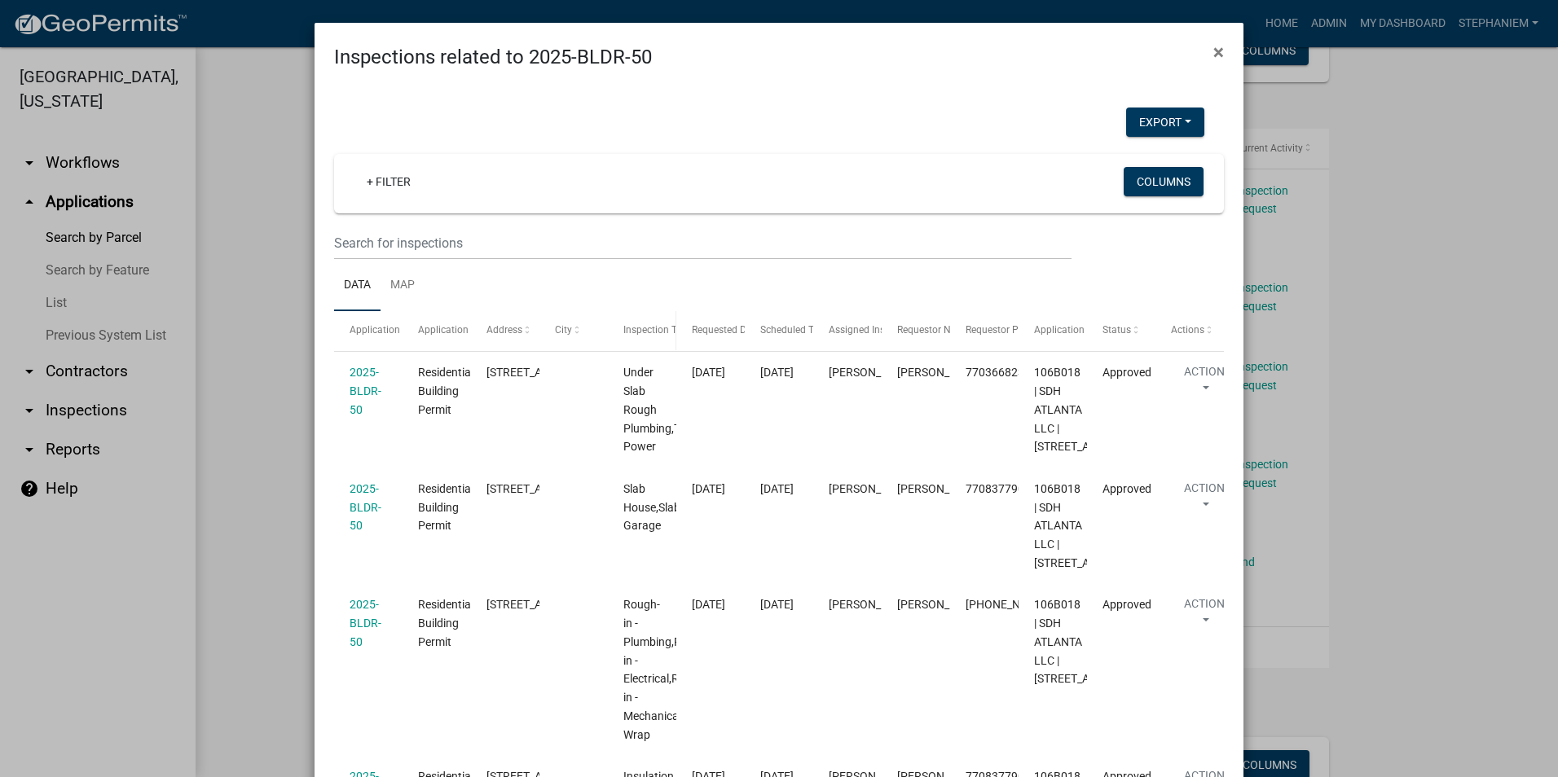  I want to click on datatable-header-cell: City, so click(574, 331).